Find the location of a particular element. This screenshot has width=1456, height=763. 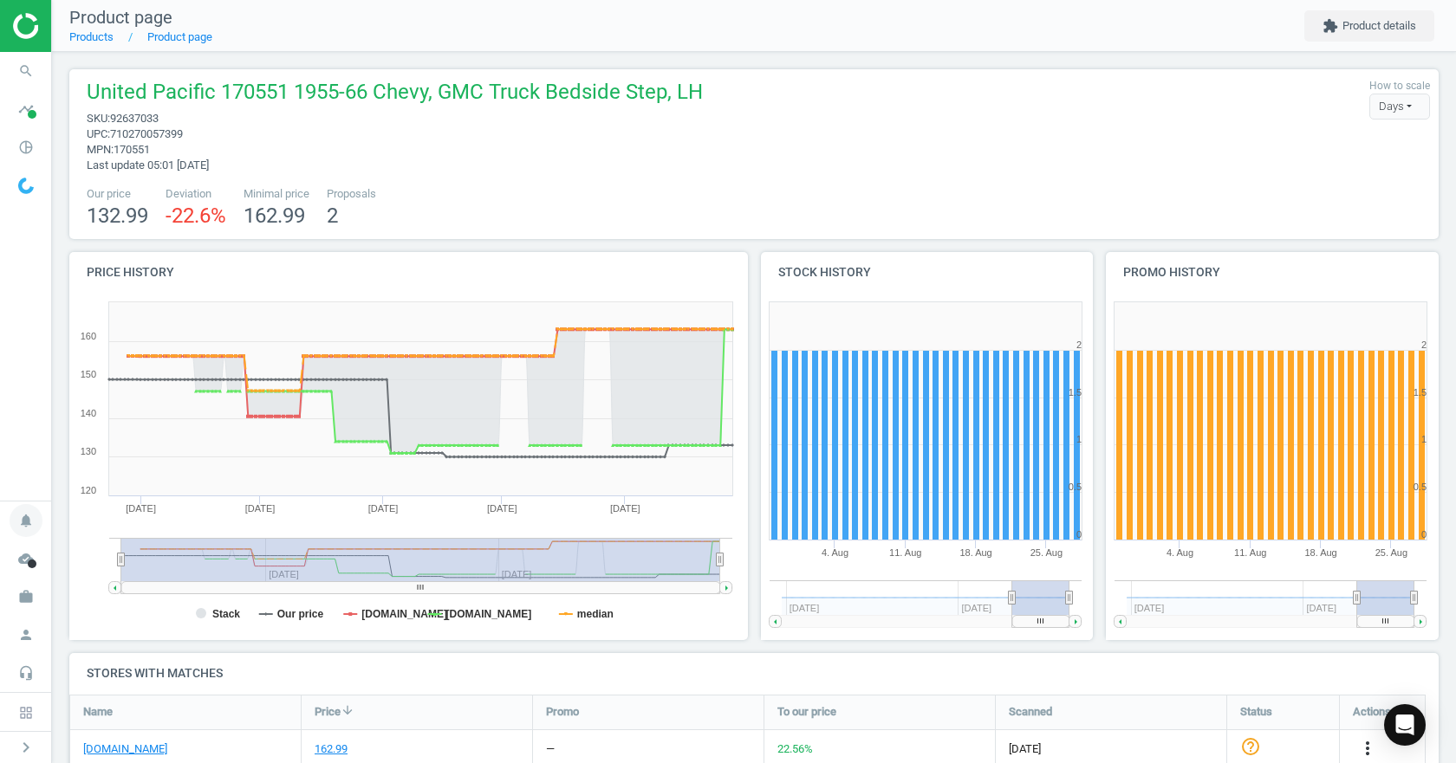

tspan: Our price is located at coordinates (301, 614).